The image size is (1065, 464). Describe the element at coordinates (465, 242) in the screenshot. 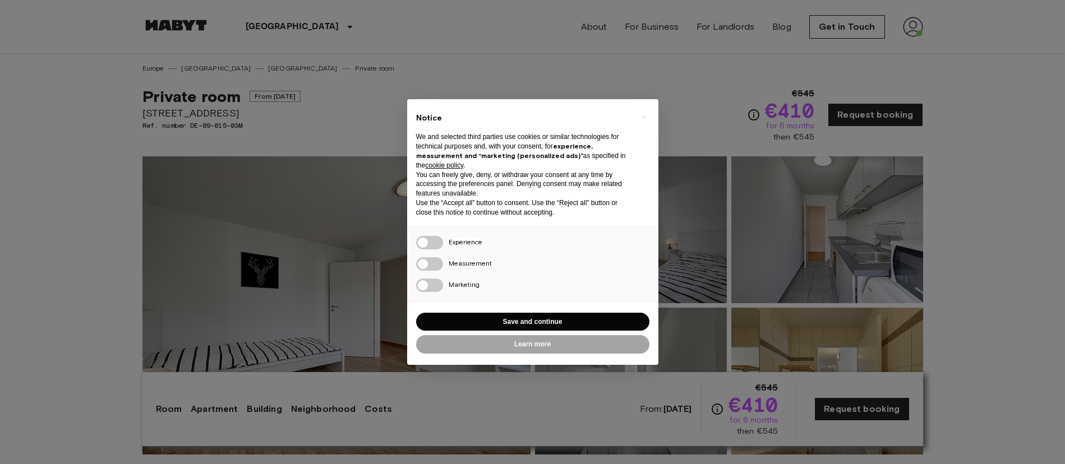

I see `span: Experience` at that location.